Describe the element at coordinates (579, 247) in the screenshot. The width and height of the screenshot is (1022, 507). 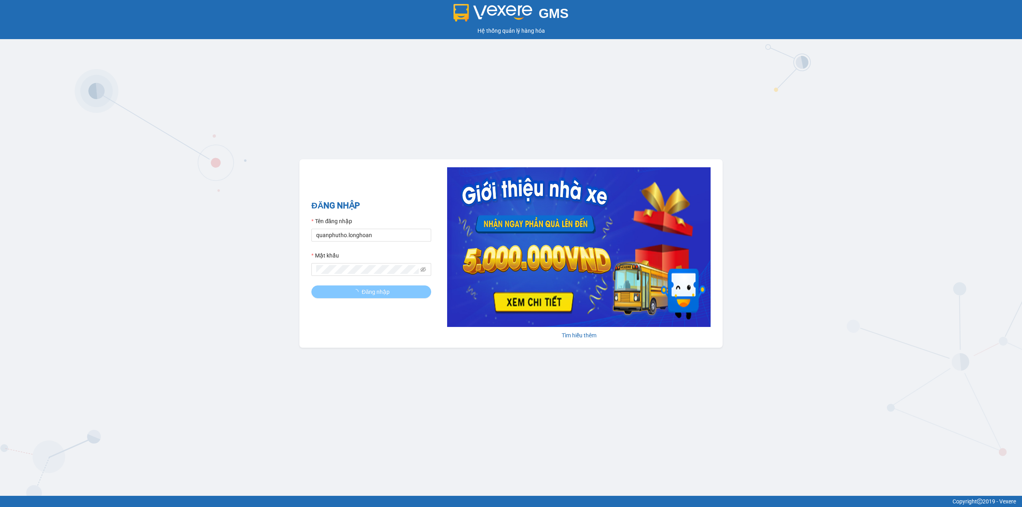
I see `img: banner-0` at that location.